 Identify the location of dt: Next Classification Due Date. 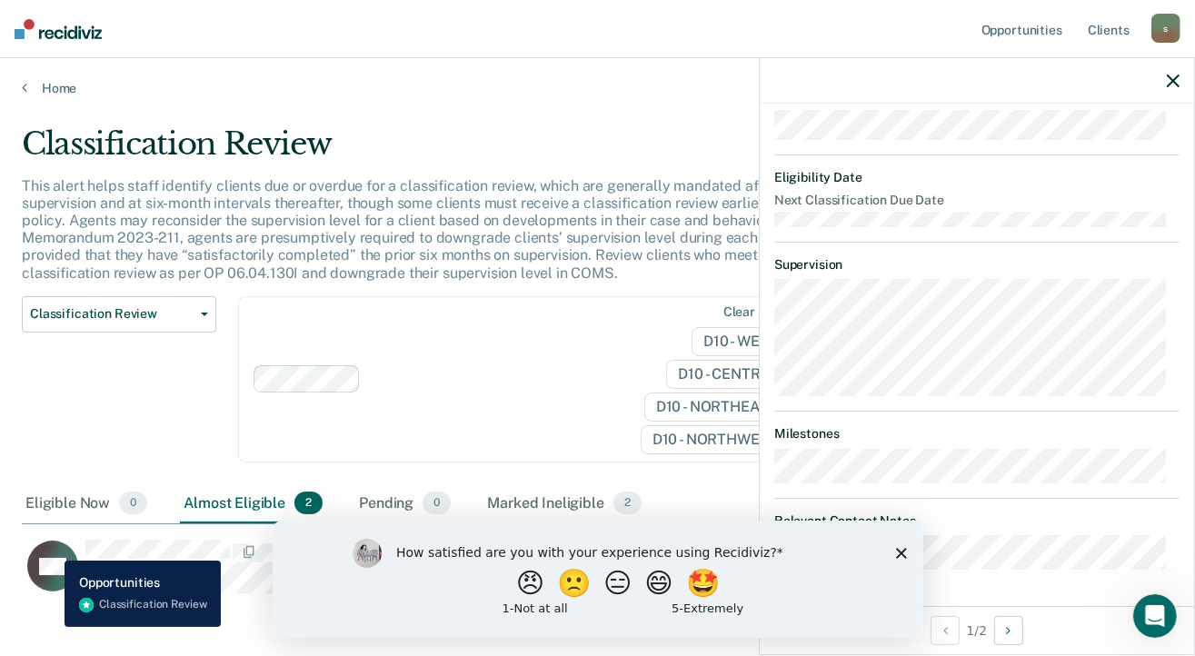
(977, 200).